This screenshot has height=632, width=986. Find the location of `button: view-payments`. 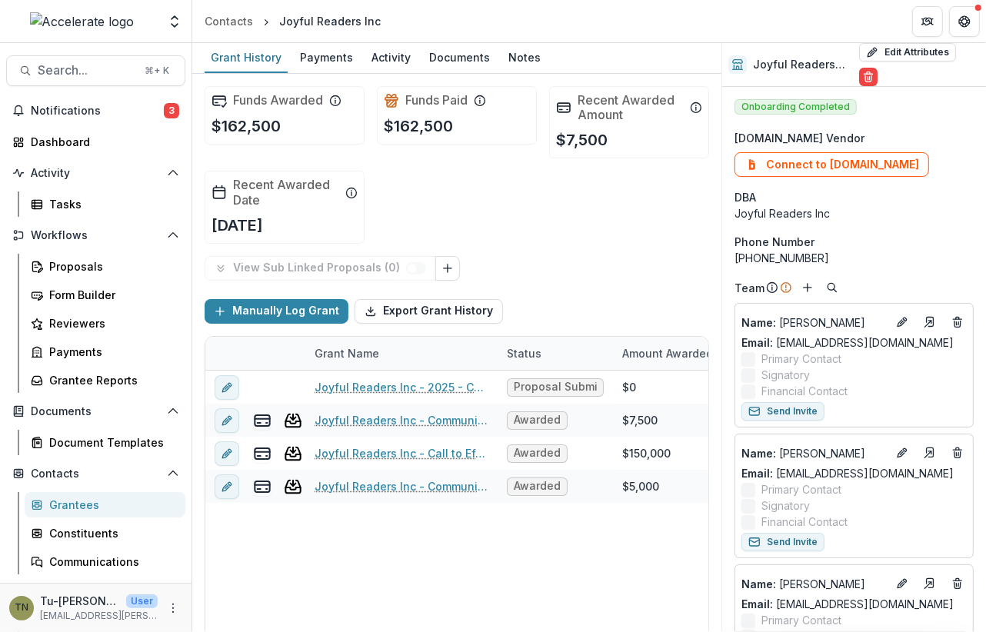

button: view-payments is located at coordinates (262, 420).